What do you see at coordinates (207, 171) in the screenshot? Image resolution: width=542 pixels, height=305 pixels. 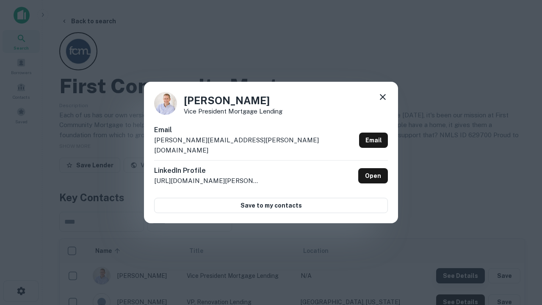 I see `h6: LinkedIn Profile` at bounding box center [207, 171].